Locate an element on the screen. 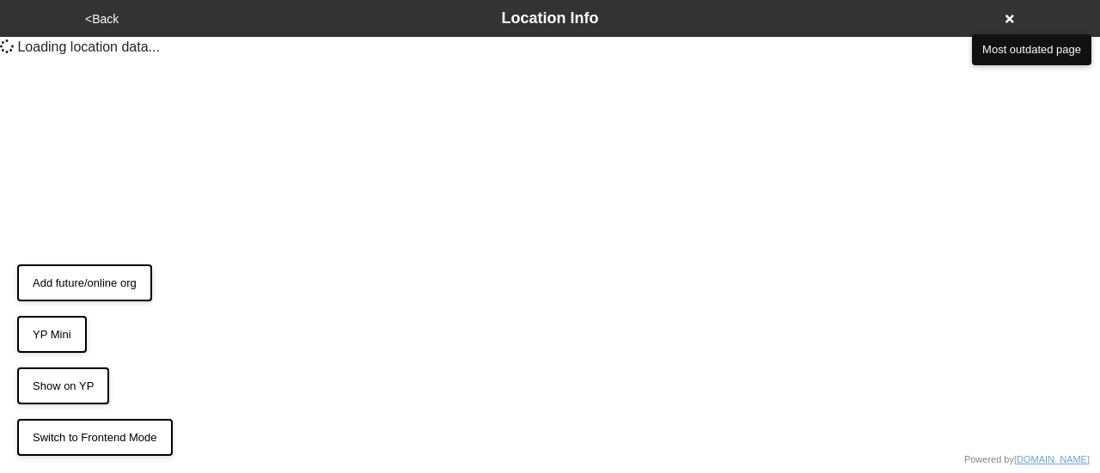 Image resolution: width=1100 pixels, height=473 pixels. button: Add future/online org is located at coordinates (84, 284).